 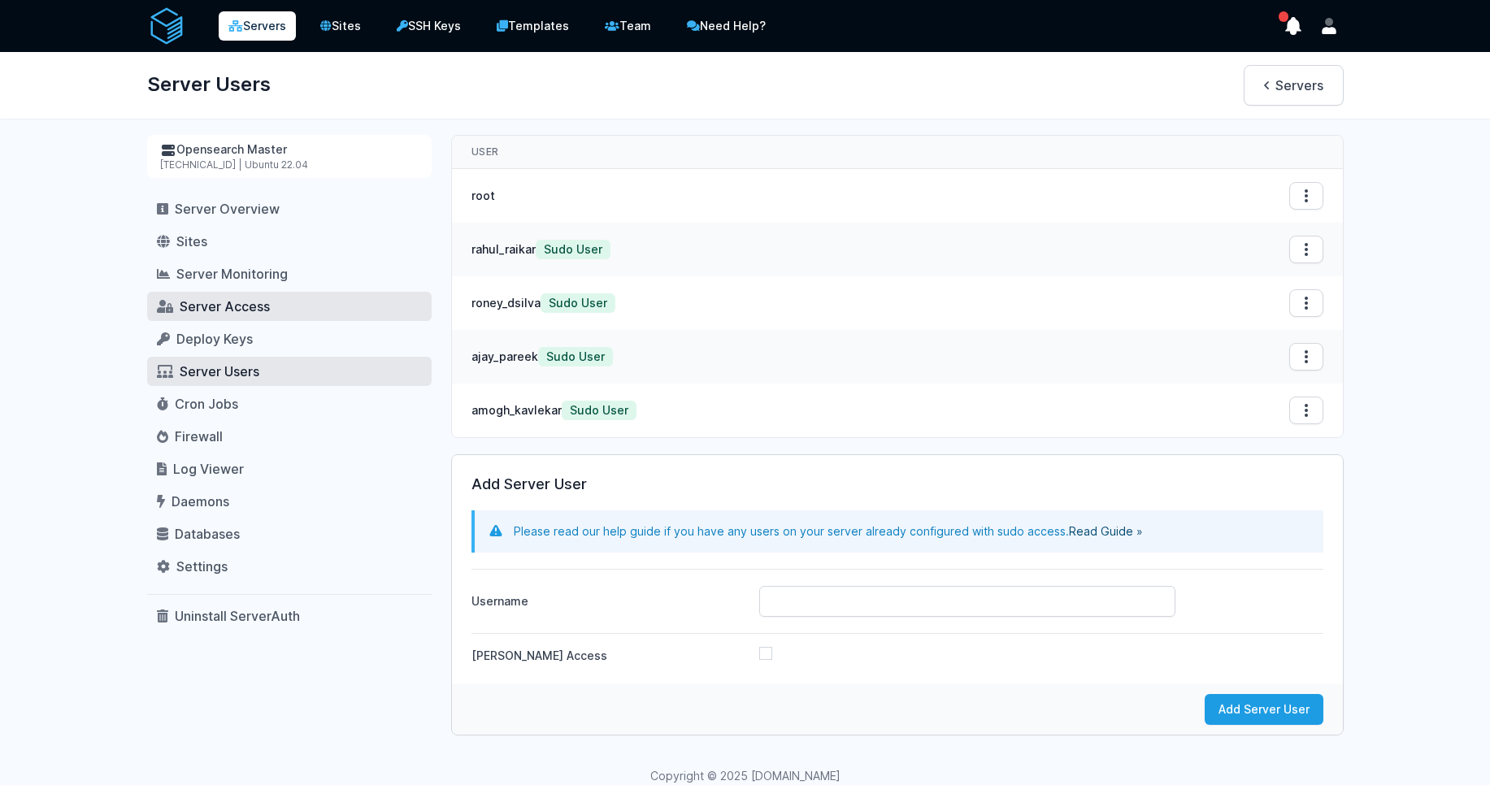 What do you see at coordinates (208, 469) in the screenshot?
I see `span: Log Viewer` at bounding box center [208, 469].